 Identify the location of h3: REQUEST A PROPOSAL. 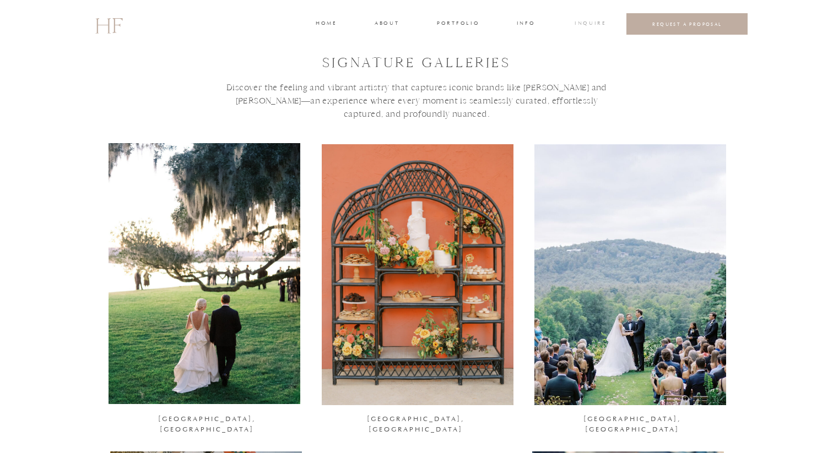
(687, 24).